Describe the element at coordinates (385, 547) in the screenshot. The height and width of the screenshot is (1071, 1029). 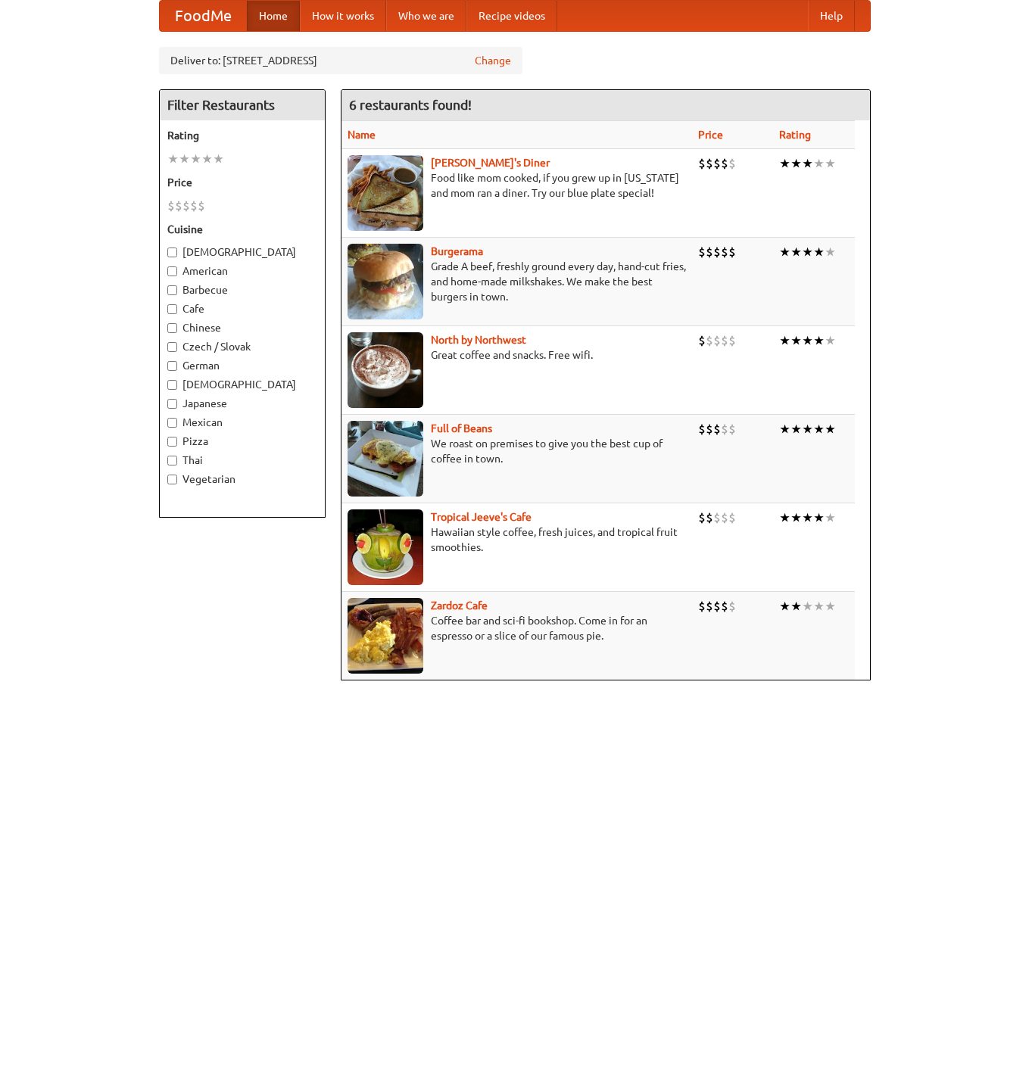
I see `img: jeeves.jpg` at that location.